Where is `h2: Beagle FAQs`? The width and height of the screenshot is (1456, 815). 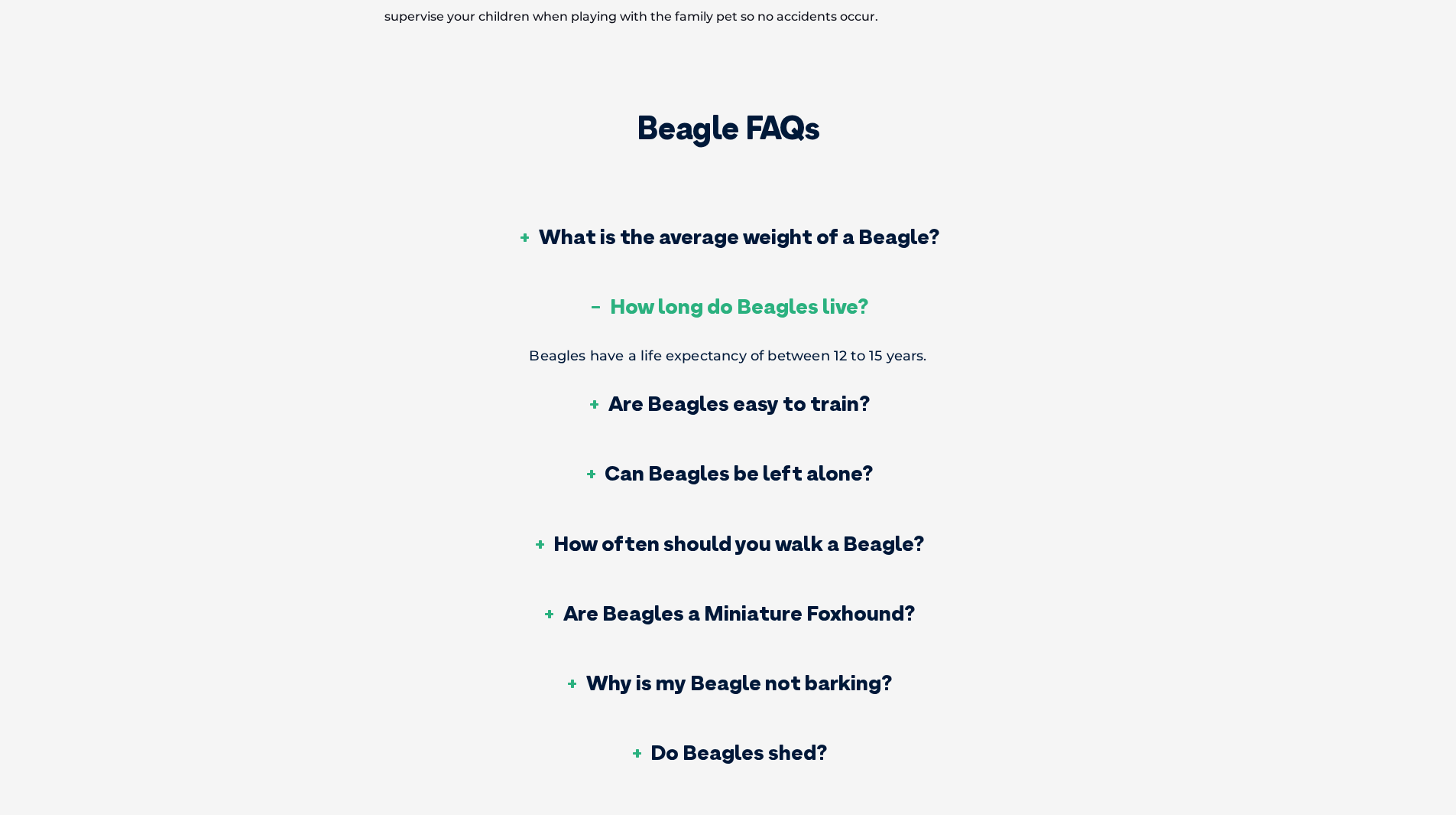 h2: Beagle FAQs is located at coordinates (728, 128).